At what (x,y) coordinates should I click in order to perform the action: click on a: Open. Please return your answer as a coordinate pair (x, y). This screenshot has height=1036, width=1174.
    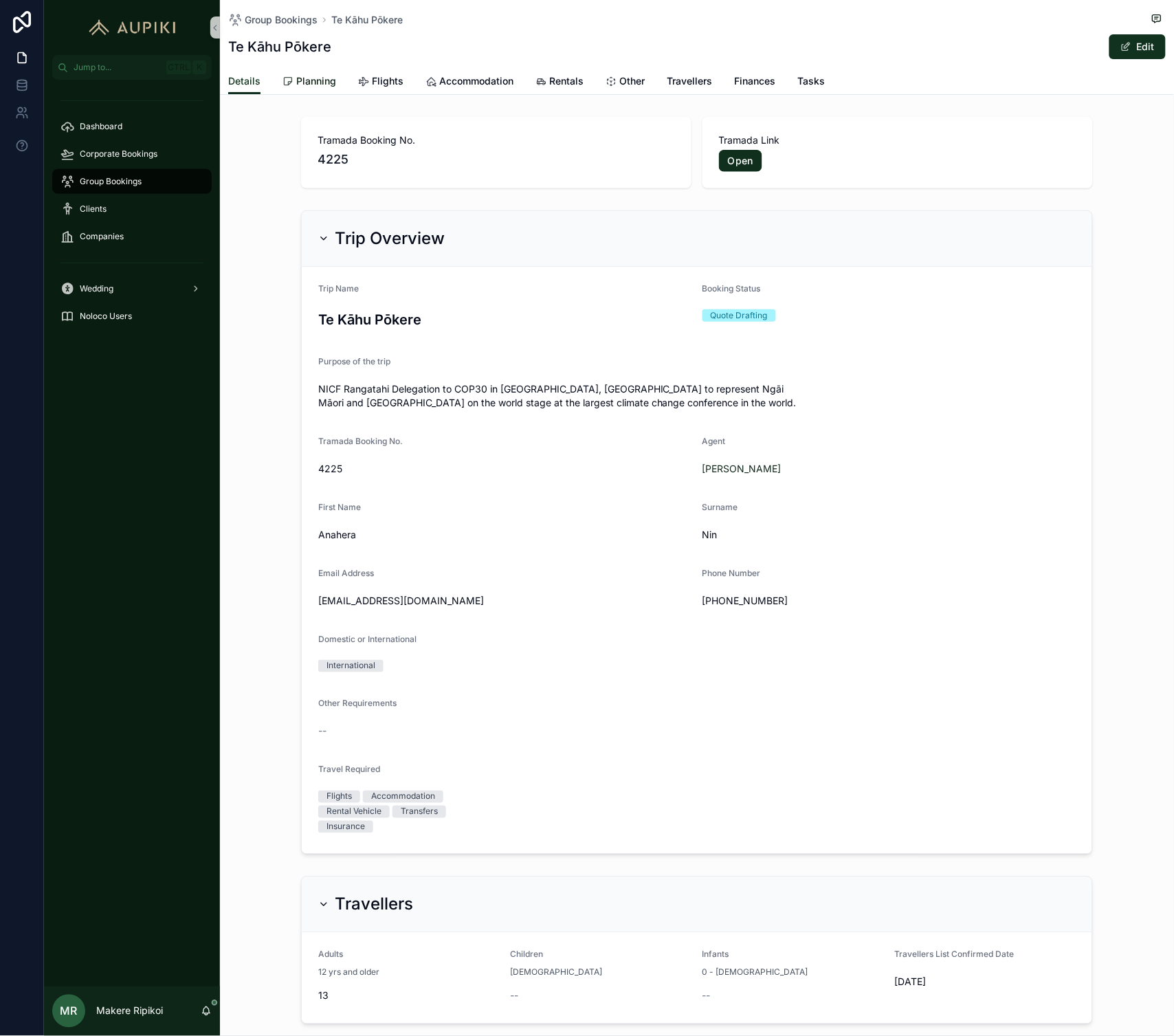
    Looking at the image, I should click on (740, 161).